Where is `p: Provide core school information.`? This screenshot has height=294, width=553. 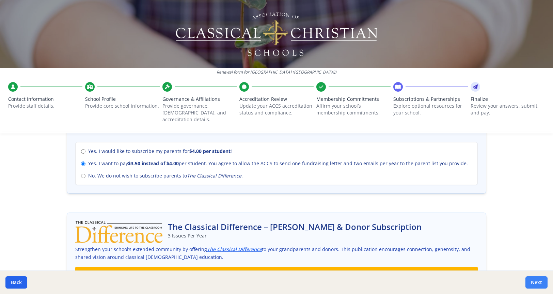 p: Provide core school information. is located at coordinates (122, 106).